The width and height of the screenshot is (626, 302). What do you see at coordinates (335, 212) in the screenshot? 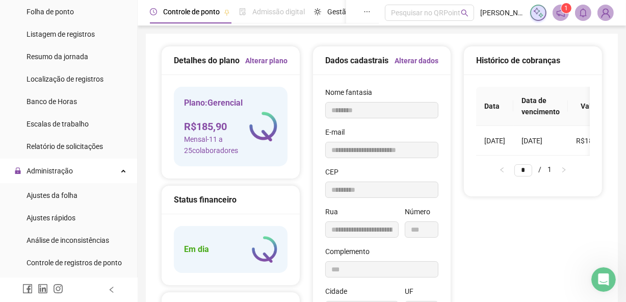
I see `label: Rua` at bounding box center [335, 212].